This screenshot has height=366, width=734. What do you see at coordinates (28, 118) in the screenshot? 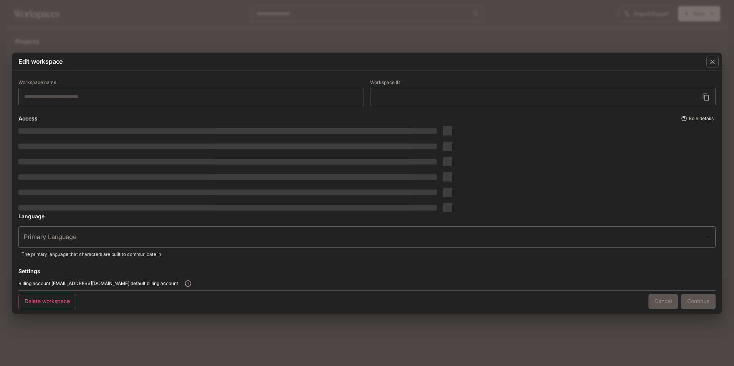
I see `p: Access` at bounding box center [28, 118].